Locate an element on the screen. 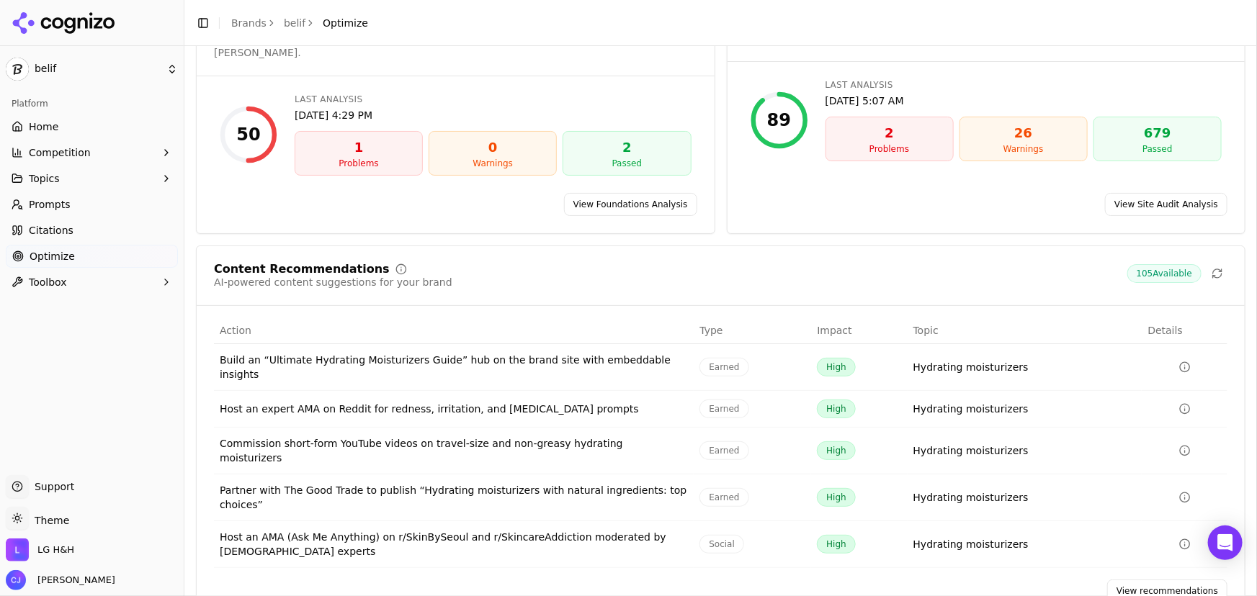 The height and width of the screenshot is (596, 1257). button: Toolbox is located at coordinates (91, 282).